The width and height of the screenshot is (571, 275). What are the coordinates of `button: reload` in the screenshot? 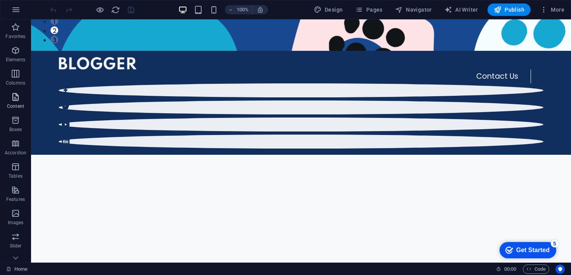 It's located at (115, 10).